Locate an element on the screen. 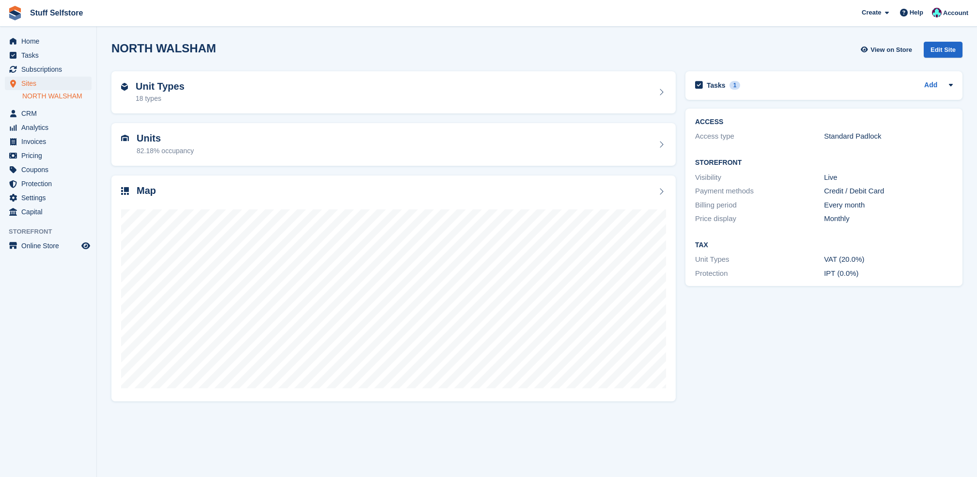 This screenshot has width=977, height=477. span: Online Store is located at coordinates (50, 246).